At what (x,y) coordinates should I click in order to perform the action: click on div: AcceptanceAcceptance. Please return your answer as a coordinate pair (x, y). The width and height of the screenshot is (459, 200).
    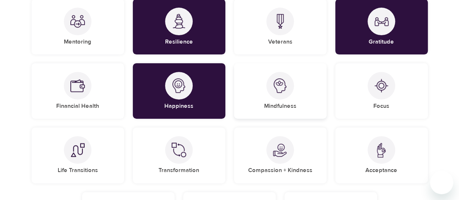
    Looking at the image, I should click on (382, 155).